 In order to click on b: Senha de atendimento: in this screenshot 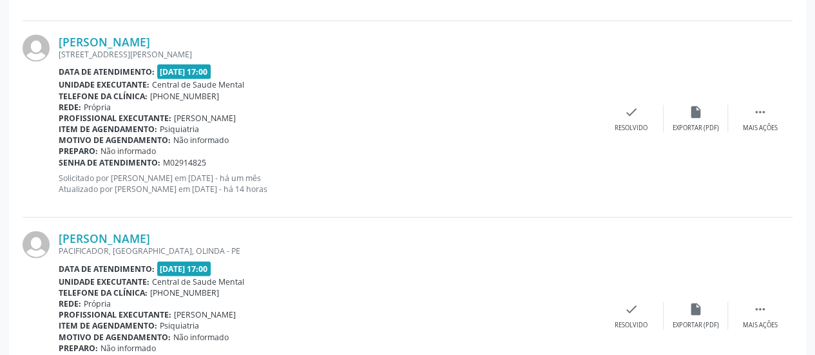, I will do `click(110, 162)`.